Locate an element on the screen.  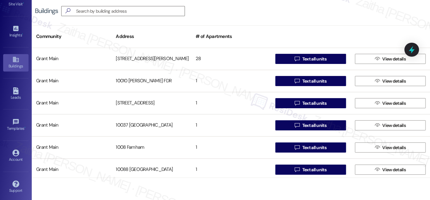
a: Leads is located at coordinates (16, 94).